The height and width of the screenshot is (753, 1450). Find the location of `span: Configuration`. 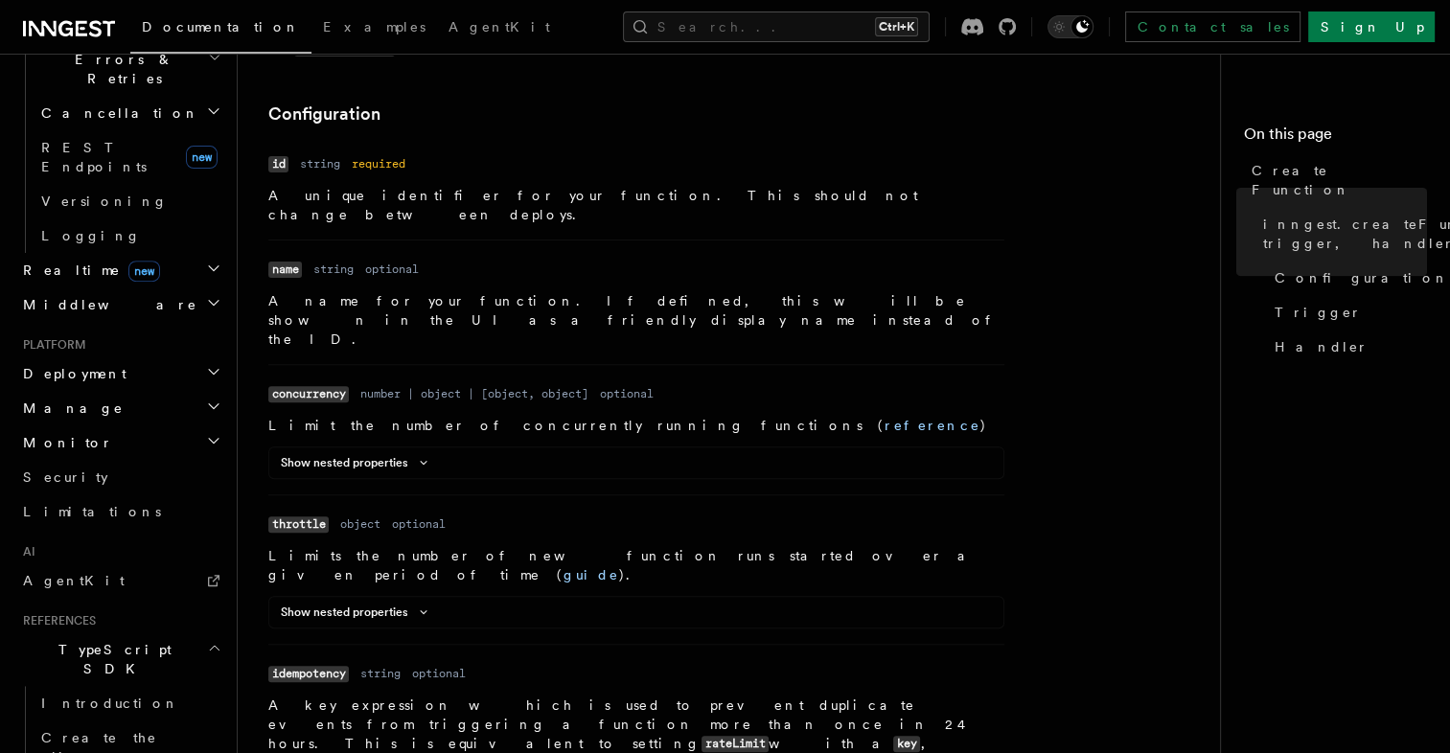

span: Configuration is located at coordinates (1362, 278).